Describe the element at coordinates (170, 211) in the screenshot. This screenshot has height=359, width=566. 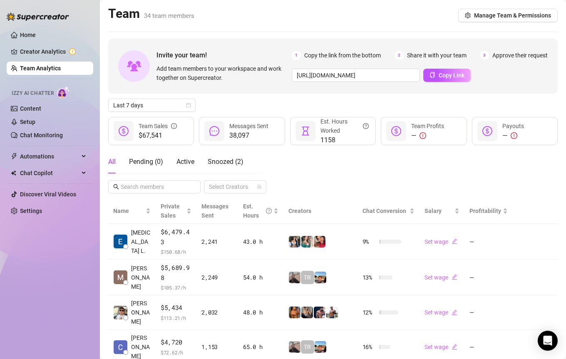
I see `span: Private Sales` at that location.